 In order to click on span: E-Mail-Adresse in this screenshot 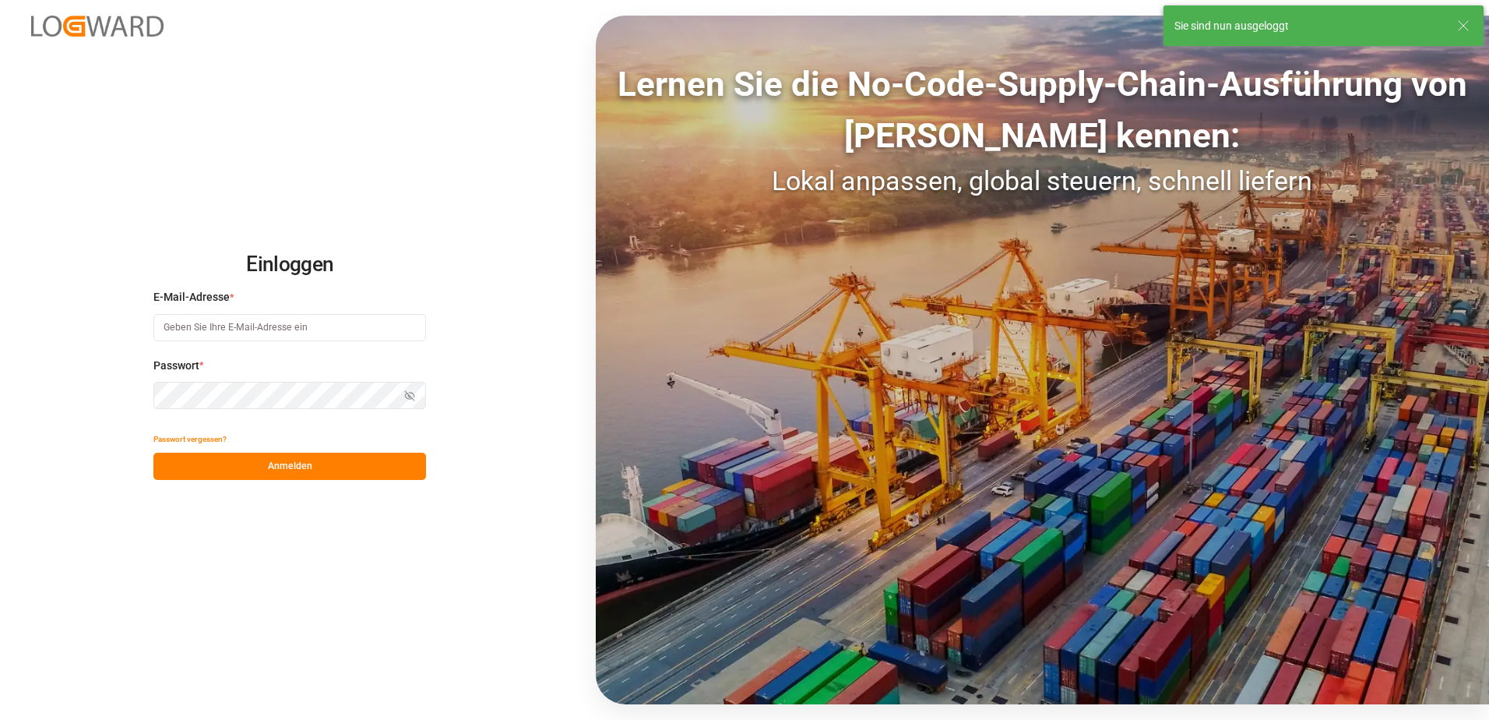, I will do `click(192, 297)`.